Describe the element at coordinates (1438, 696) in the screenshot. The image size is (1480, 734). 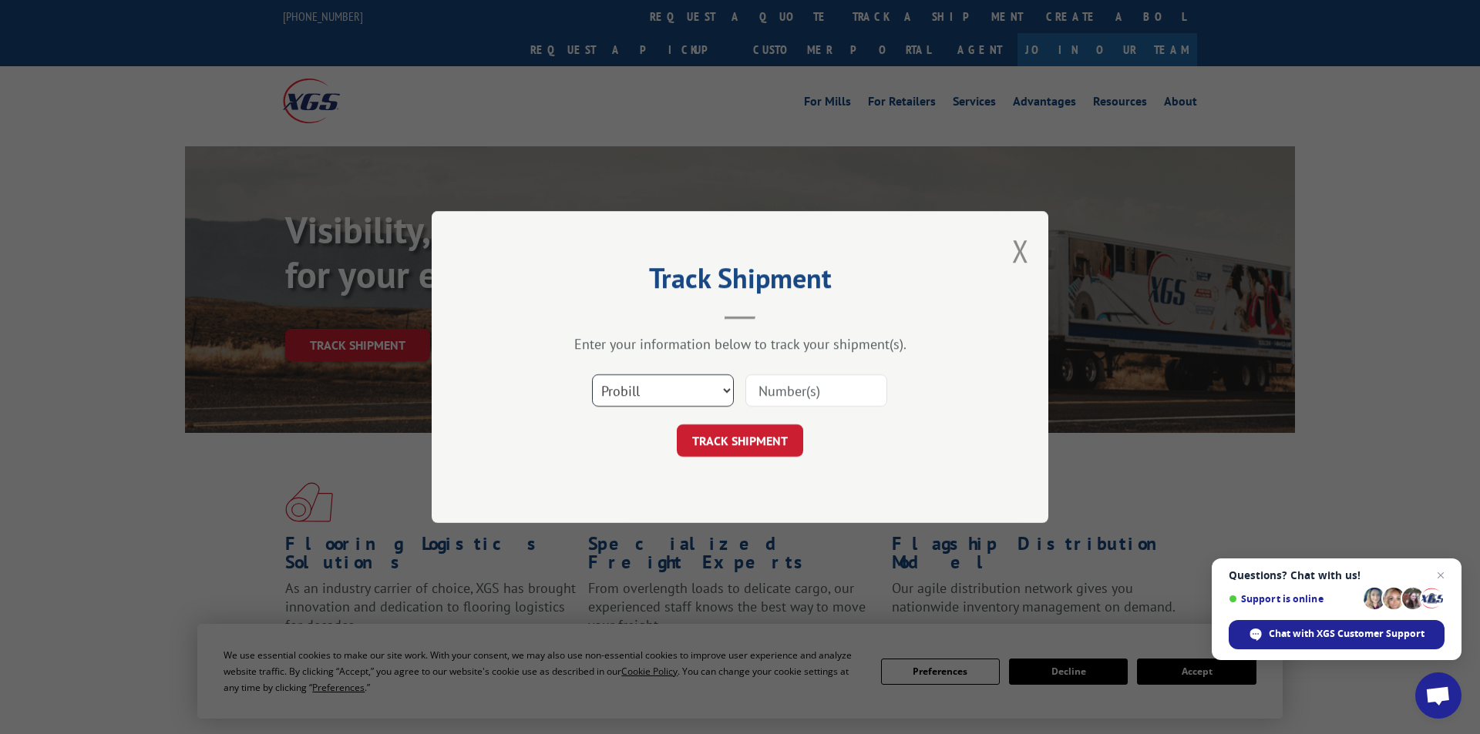
I see `div: Open chat` at that location.